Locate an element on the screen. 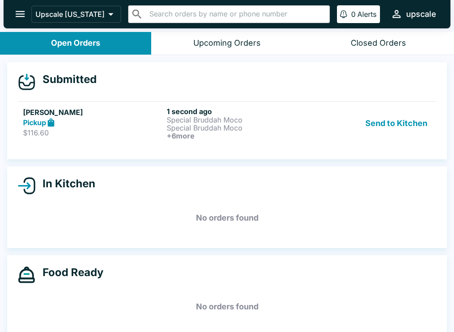 This screenshot has width=454, height=332. button: Send to Kitchen is located at coordinates (396, 123).